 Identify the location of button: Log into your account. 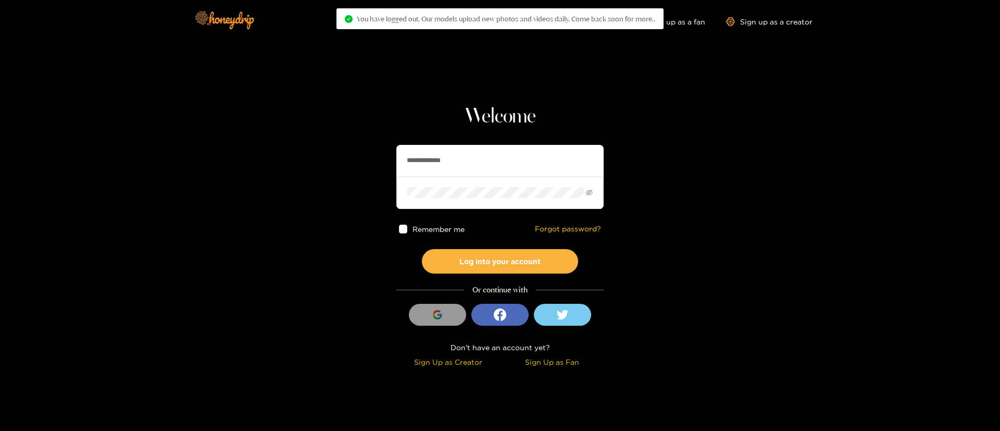
(500, 261).